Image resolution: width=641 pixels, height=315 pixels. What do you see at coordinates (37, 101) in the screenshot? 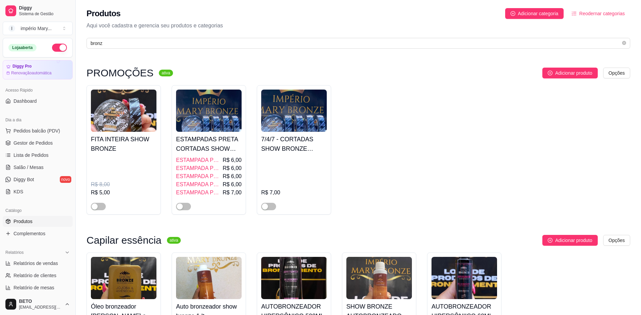
I see `a: Dashboard` at bounding box center [37, 101].